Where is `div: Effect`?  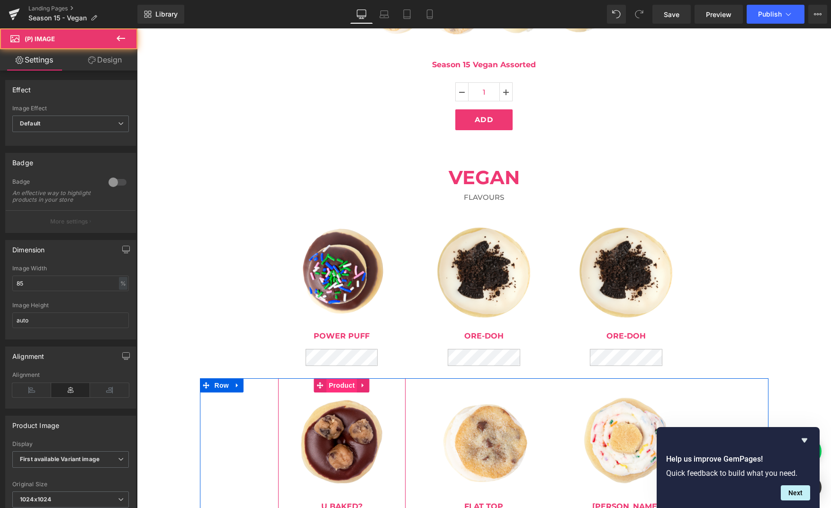 div: Effect is located at coordinates (21, 87).